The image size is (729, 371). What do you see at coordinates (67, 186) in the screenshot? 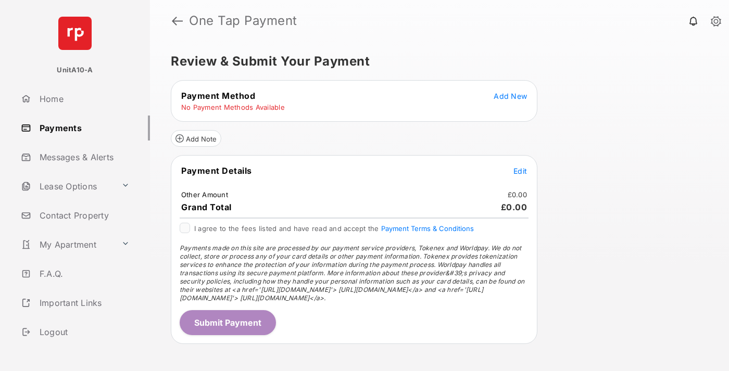
I see `a: Lease Options` at bounding box center [67, 186].